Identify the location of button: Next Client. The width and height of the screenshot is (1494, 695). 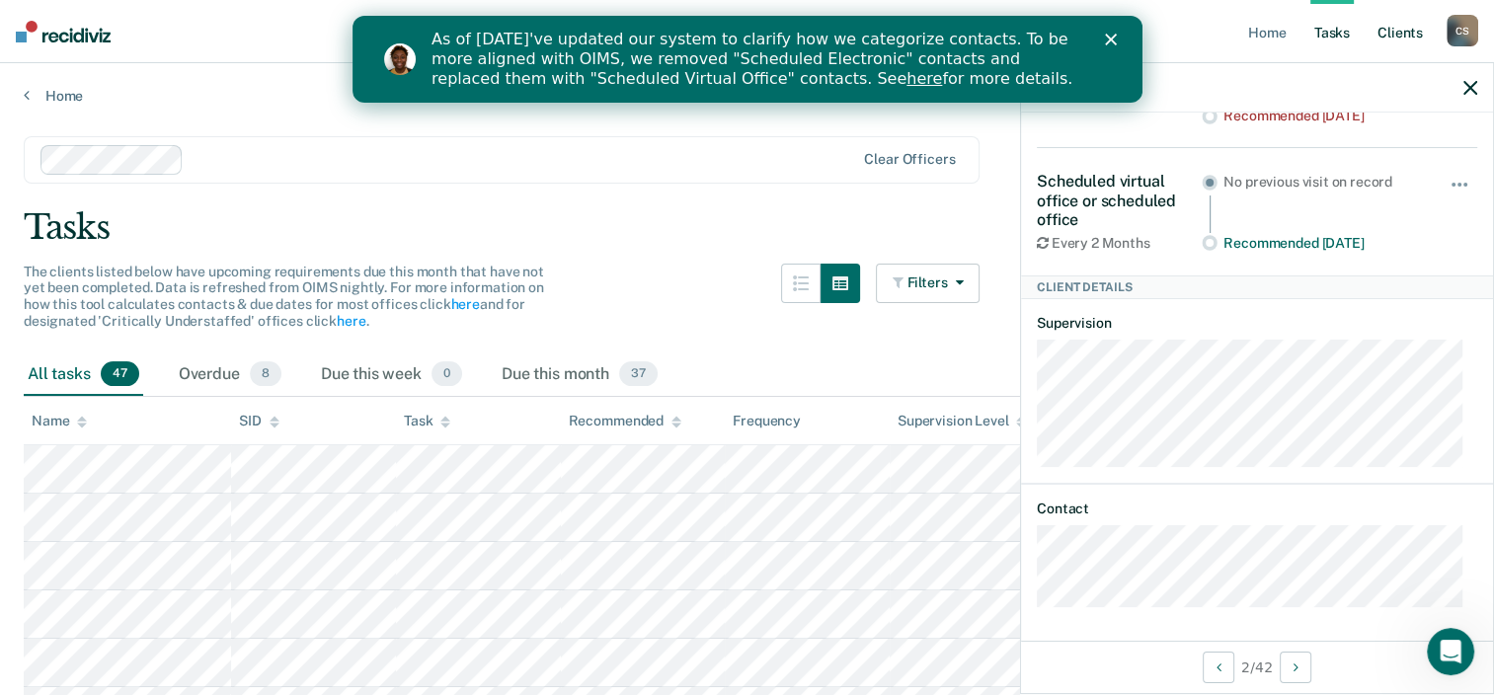
(1296, 668).